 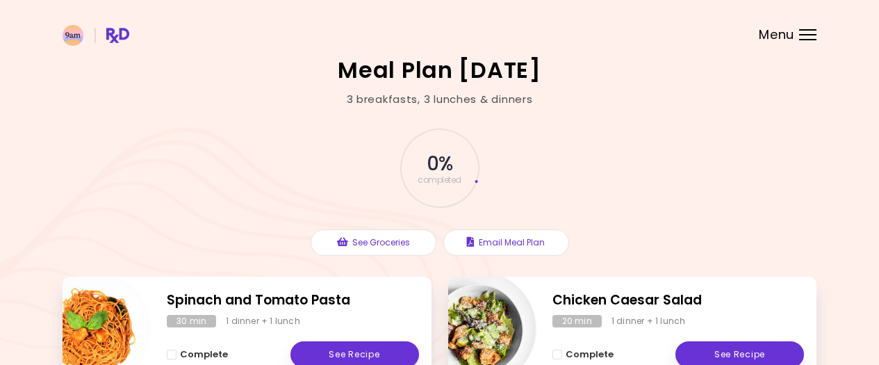 What do you see at coordinates (776, 35) in the screenshot?
I see `span: Menu` at bounding box center [776, 35].